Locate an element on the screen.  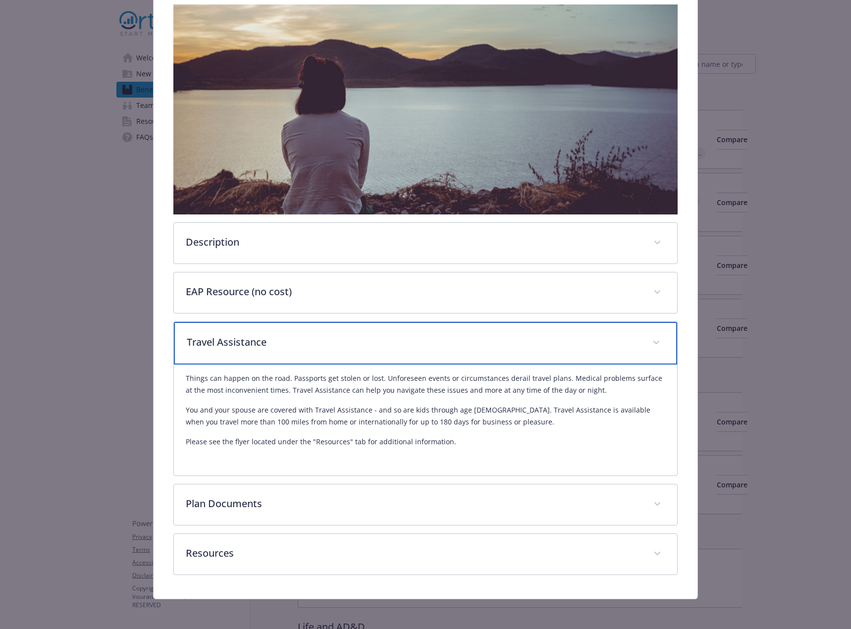
p: Resources is located at coordinates (413, 553).